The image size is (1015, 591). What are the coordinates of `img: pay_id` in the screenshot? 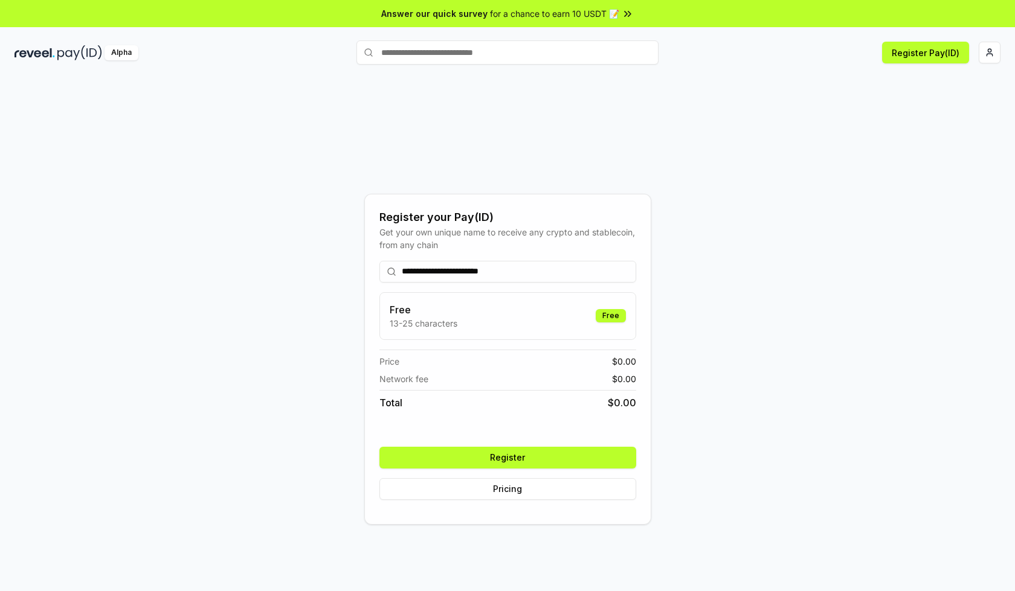 It's located at (80, 53).